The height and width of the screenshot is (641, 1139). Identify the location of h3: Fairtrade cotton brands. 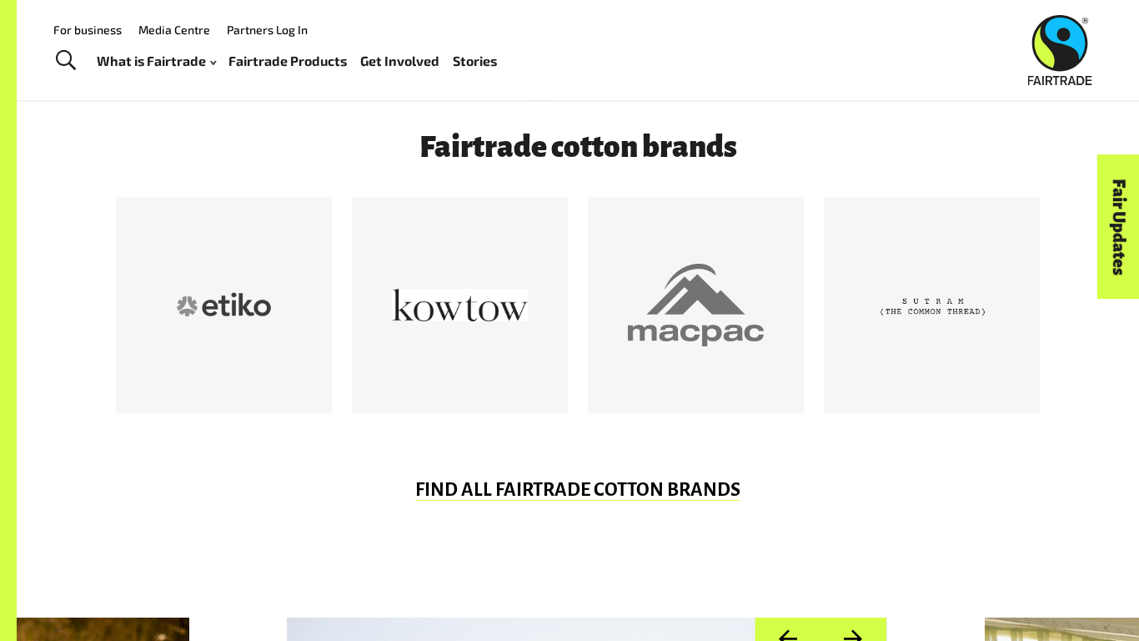
(578, 147).